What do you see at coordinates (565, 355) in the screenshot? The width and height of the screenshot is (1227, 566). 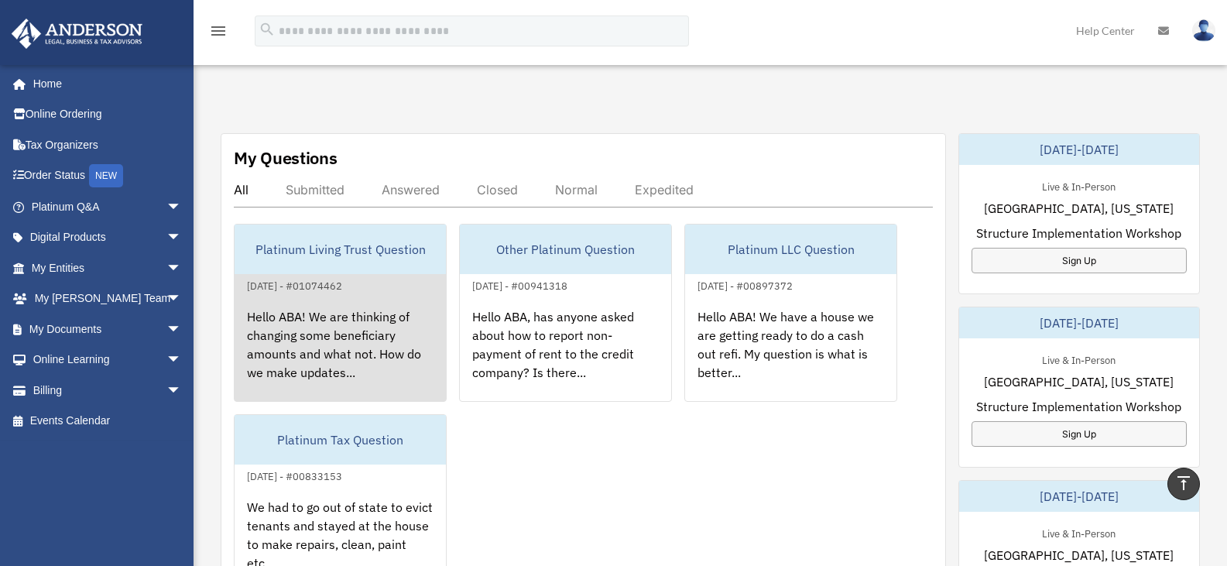 I see `div: Hello ABA, has anyone asked about how to report non-payment of rent to the credit company? Is the...` at bounding box center [565, 355].